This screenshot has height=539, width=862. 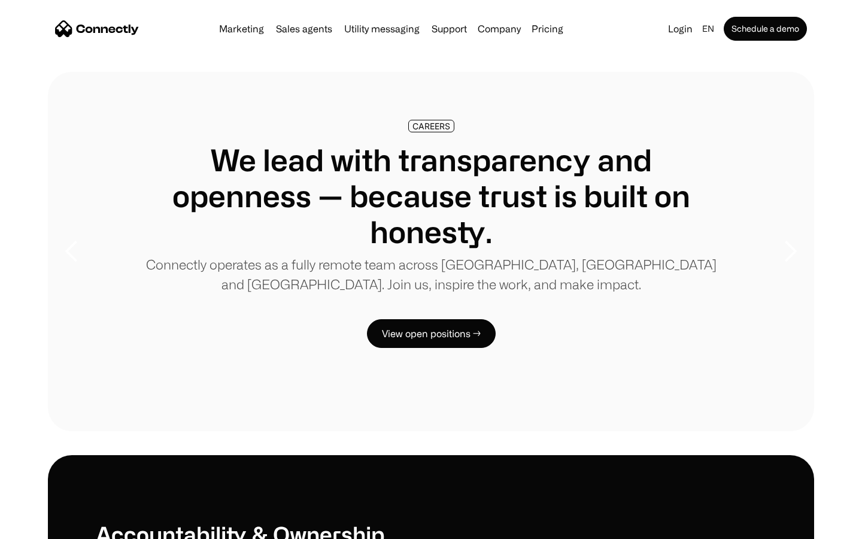 What do you see at coordinates (241, 29) in the screenshot?
I see `a: Marketing` at bounding box center [241, 29].